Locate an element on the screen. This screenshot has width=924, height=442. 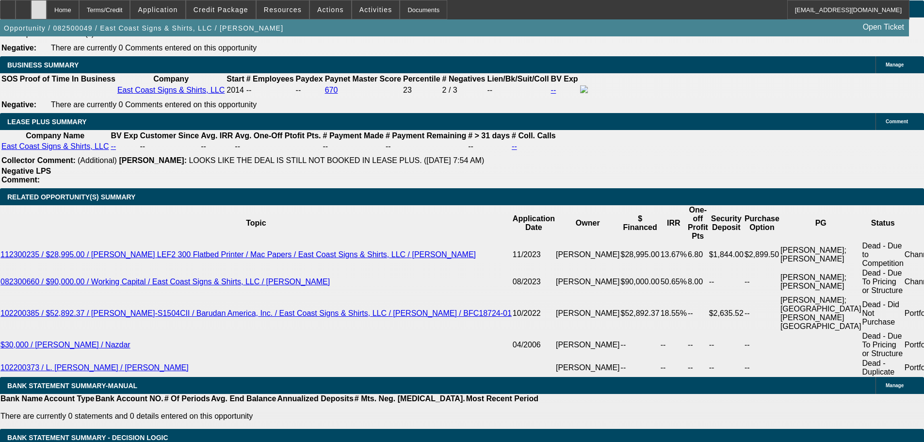
a: Open Ticket is located at coordinates (884, 27).